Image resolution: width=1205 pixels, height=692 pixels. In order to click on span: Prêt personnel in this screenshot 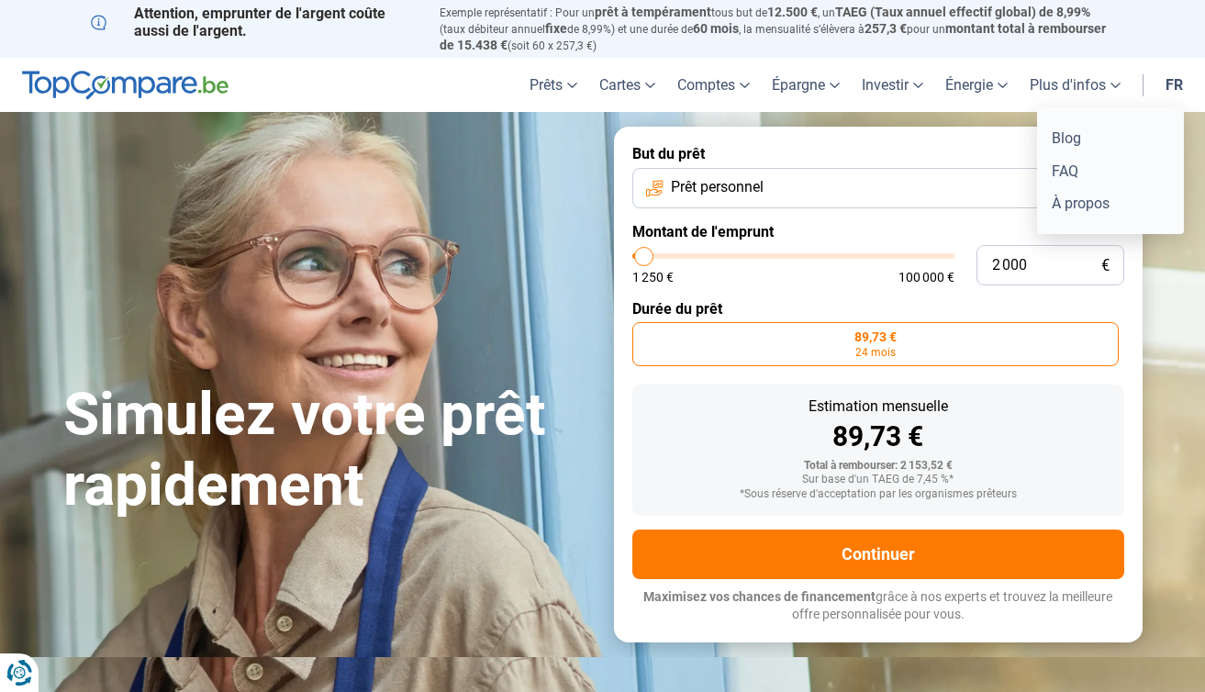, I will do `click(717, 187)`.